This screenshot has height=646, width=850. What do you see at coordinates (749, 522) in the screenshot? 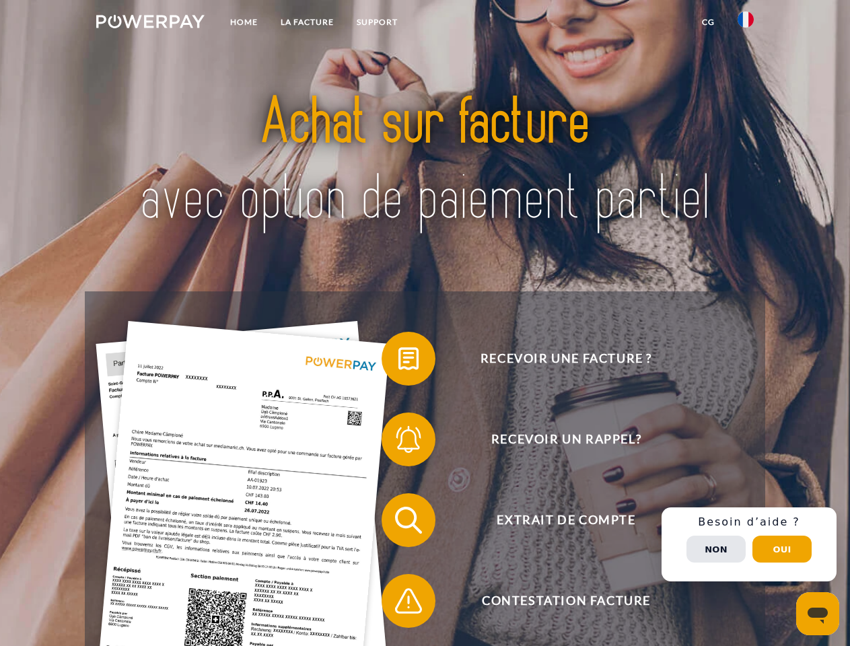
I see `h3: Besoin d’aide ?` at bounding box center [749, 522].